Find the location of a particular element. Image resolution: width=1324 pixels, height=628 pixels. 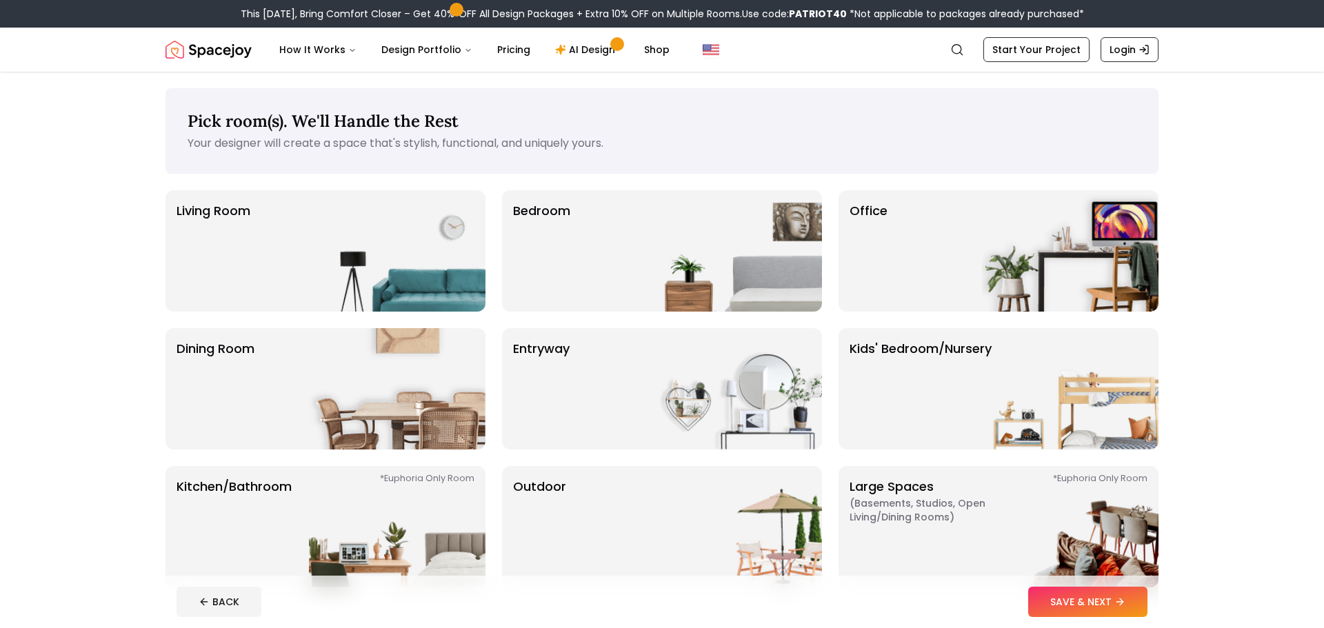

p: Dining Room is located at coordinates (215, 389).